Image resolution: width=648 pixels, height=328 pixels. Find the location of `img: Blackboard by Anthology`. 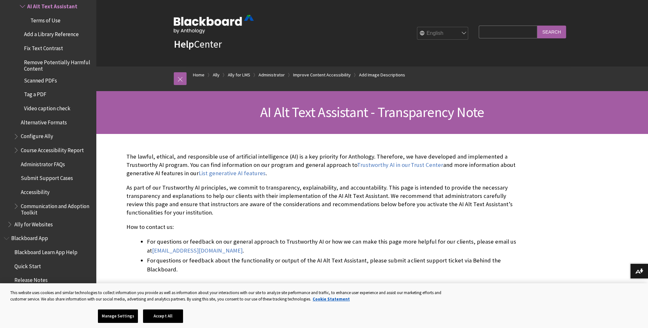

img: Blackboard by Anthology is located at coordinates (214, 24).